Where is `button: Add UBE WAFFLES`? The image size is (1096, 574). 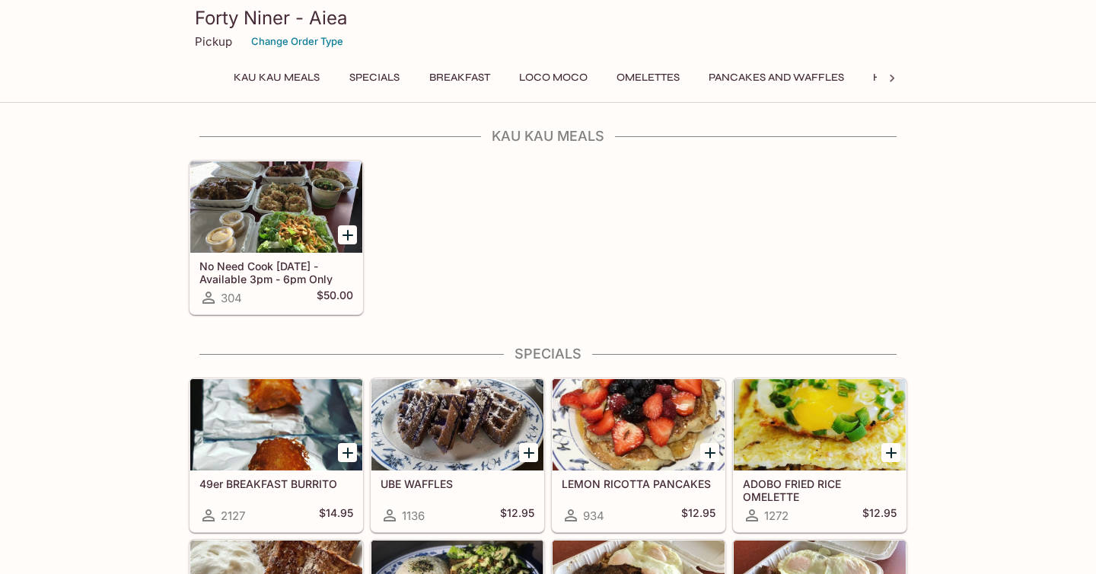
button: Add UBE WAFFLES is located at coordinates (528, 452).